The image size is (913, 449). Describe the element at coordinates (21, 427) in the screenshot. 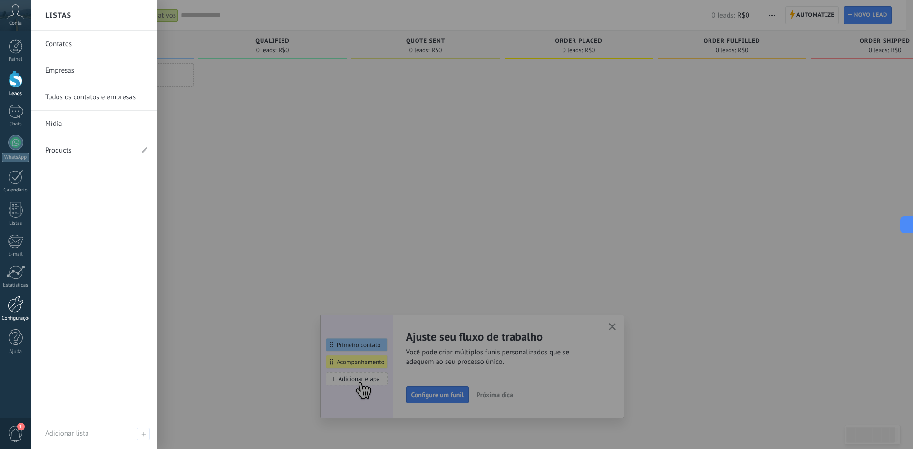

I see `span: 1` at that location.